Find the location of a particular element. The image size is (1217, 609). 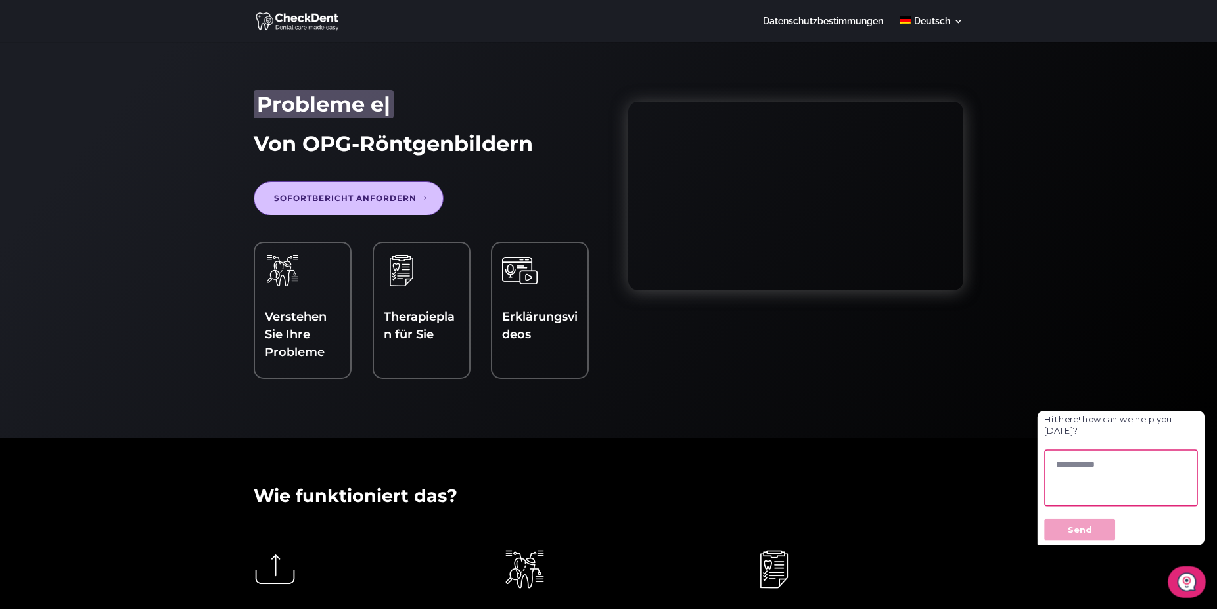

span: Probleme e is located at coordinates (320, 104).